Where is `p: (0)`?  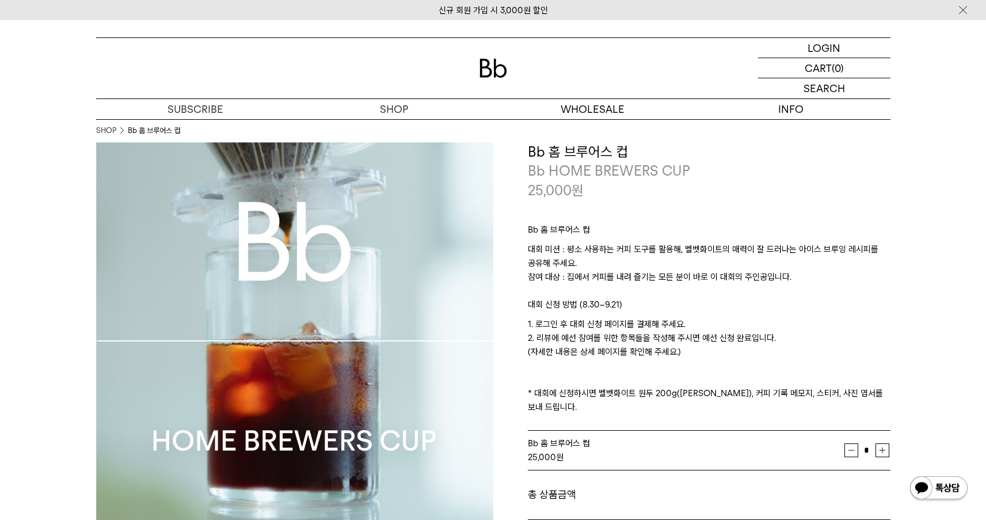 p: (0) is located at coordinates (838, 68).